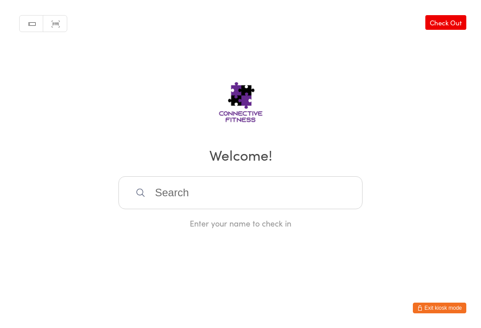  What do you see at coordinates (439, 308) in the screenshot?
I see `button: Exit kiosk mode` at bounding box center [439, 308].